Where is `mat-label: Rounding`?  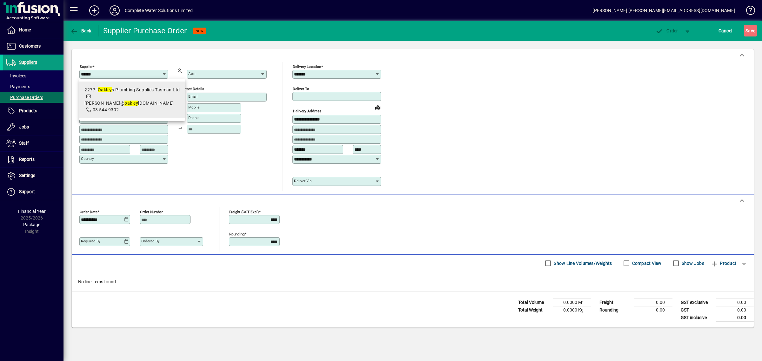
mat-label: Rounding is located at coordinates (237, 234).